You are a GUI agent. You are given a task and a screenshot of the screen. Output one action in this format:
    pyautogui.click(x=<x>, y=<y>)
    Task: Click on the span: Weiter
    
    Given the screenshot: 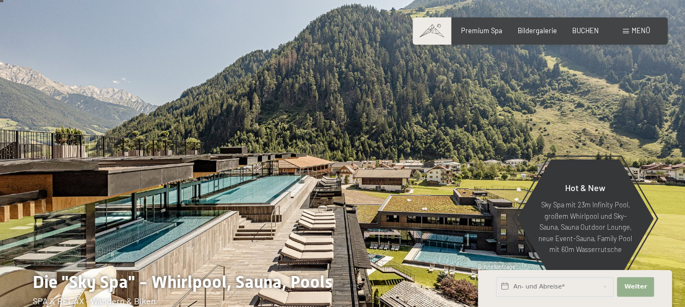 What is the action you would take?
    pyautogui.click(x=635, y=287)
    